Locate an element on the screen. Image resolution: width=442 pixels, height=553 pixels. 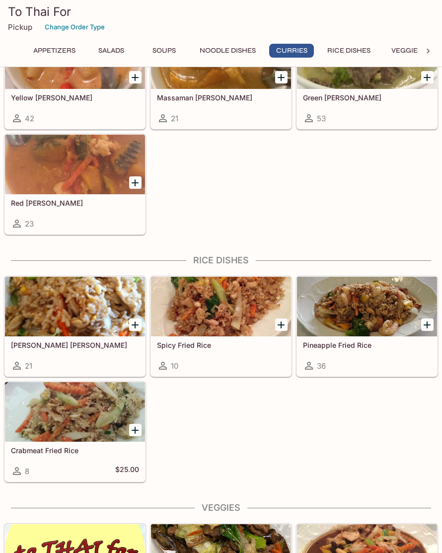
div: Red Curry is located at coordinates (75, 164).